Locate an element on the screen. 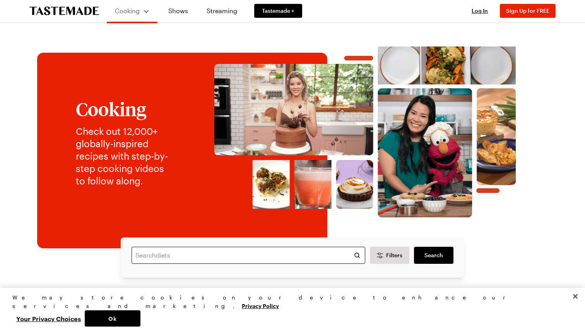 The image size is (585, 332). button: Cooking is located at coordinates (132, 11).